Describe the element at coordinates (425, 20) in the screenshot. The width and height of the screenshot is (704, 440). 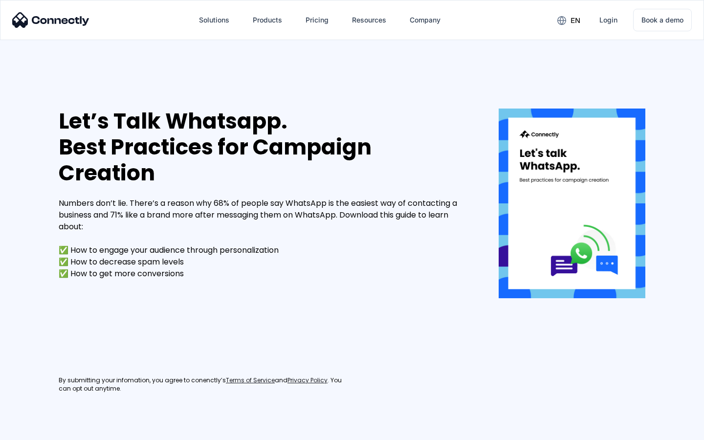
I see `div: Company` at that location.